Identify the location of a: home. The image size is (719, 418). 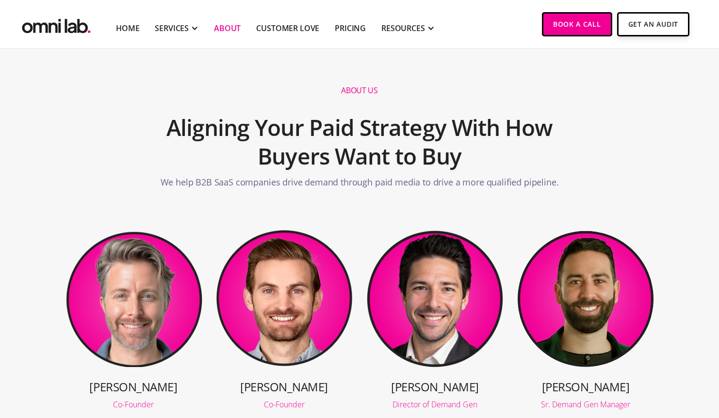
(56, 24).